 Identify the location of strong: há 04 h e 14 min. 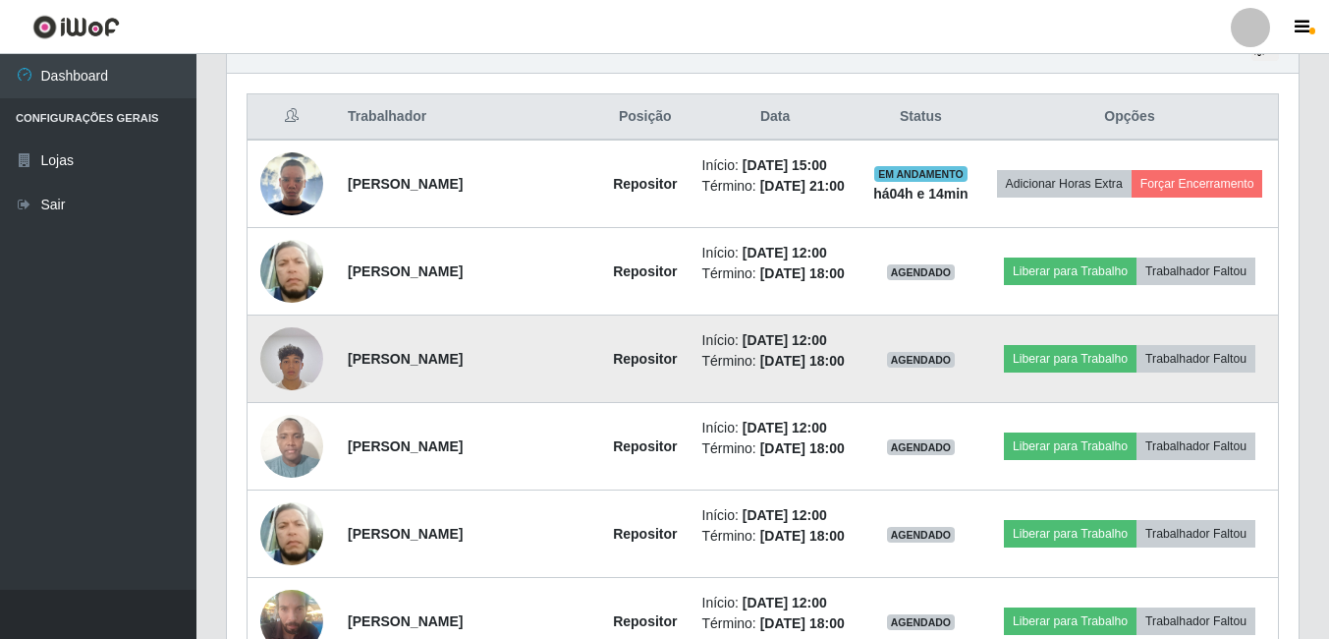
(921, 194).